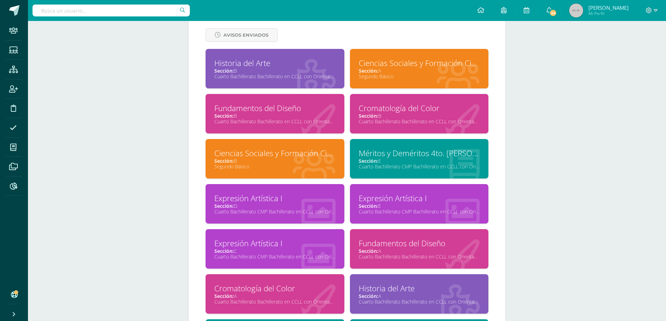 Image resolution: width=666 pixels, height=321 pixels. I want to click on a: Historia del ArteSección:ACuarto Bachillerato Bachillerato en CCLL con Orientación en Diseño Gráfico, so click(419, 294).